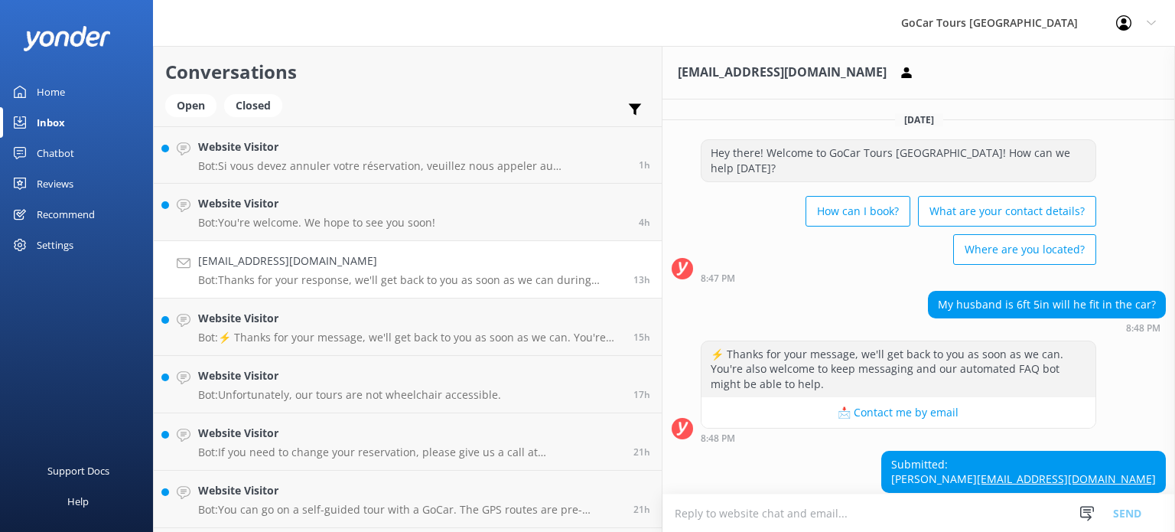  I want to click on a: Website VisitorBot:If you need to change your reservation, please give us a call at [PHONE_NUMBER..., so click(408, 441).